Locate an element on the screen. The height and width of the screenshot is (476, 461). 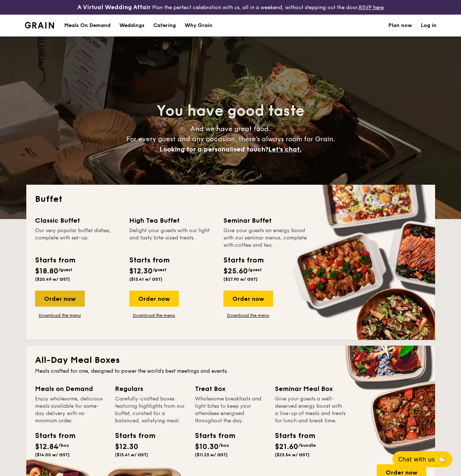
div: Regulars is located at coordinates (151, 389).